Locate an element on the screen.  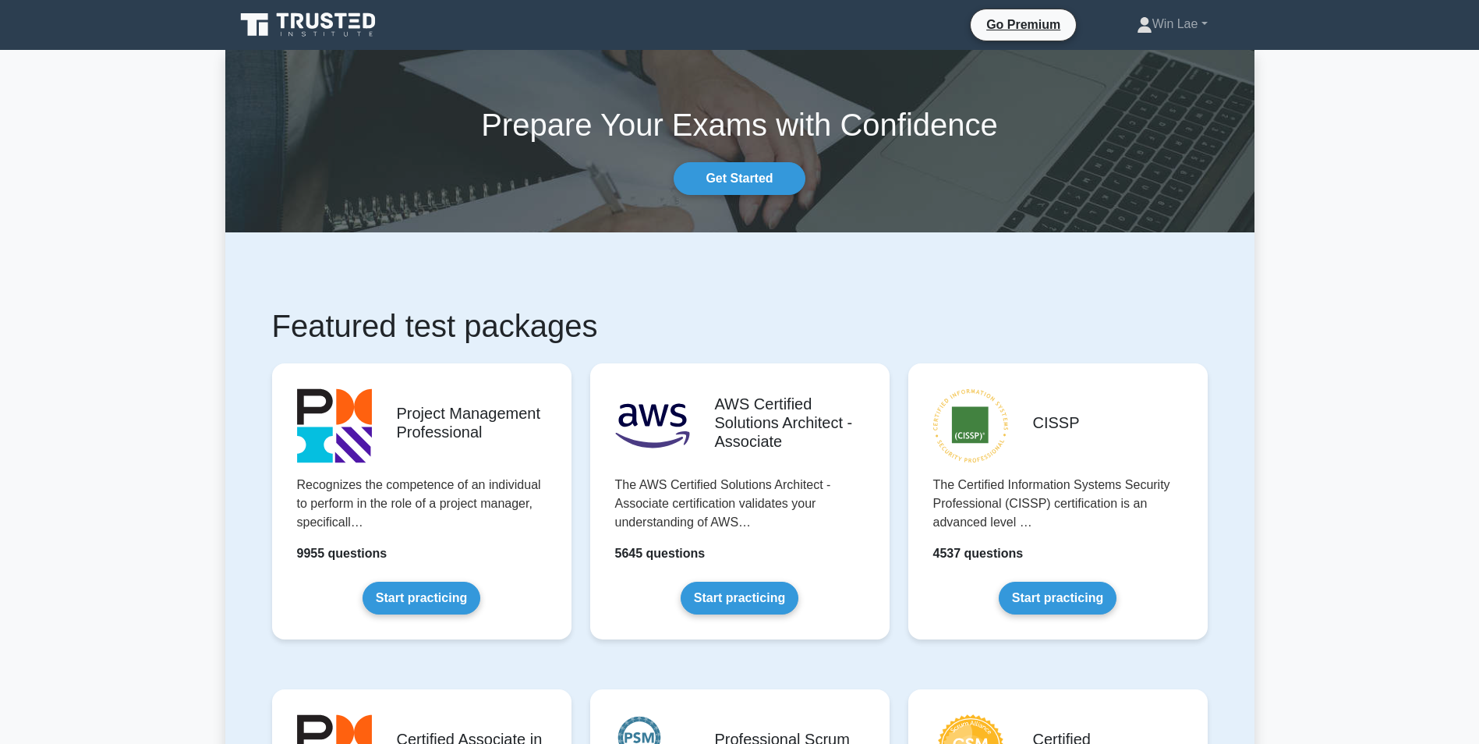
a: Get Started is located at coordinates (739, 178).